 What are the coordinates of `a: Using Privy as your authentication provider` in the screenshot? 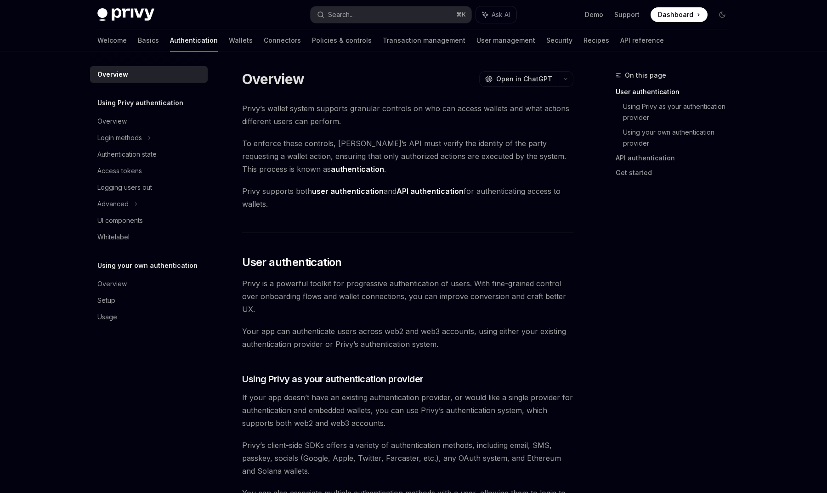 It's located at (680, 112).